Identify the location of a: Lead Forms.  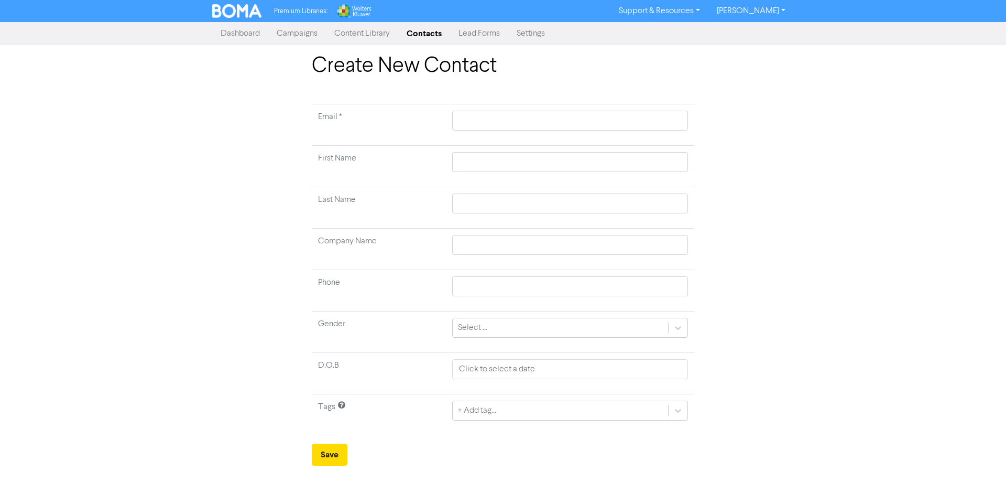
(479, 34).